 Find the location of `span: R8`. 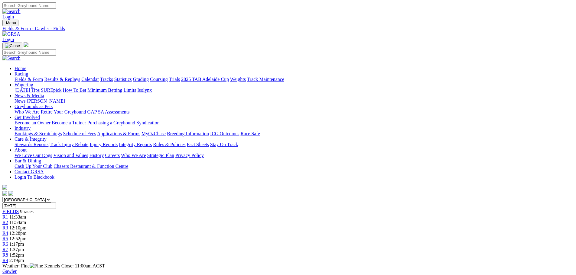

span: R8 is located at coordinates (5, 255).